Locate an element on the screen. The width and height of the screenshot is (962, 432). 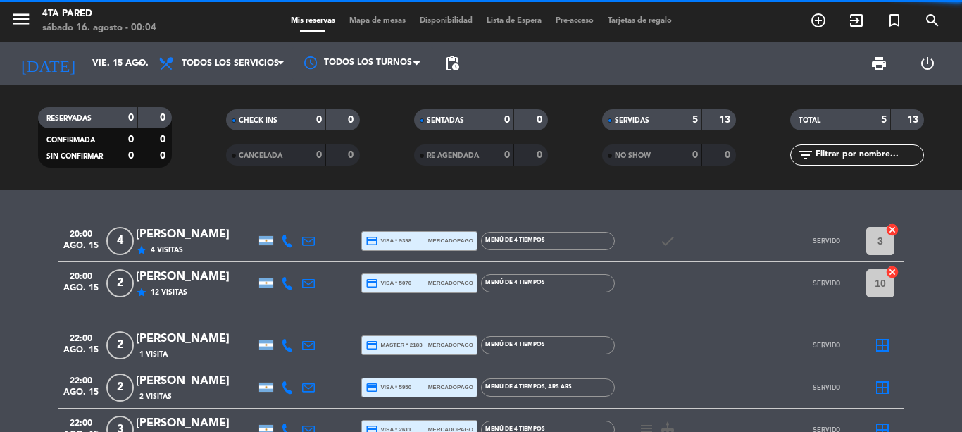
span: 2 Visitas is located at coordinates (156, 397).